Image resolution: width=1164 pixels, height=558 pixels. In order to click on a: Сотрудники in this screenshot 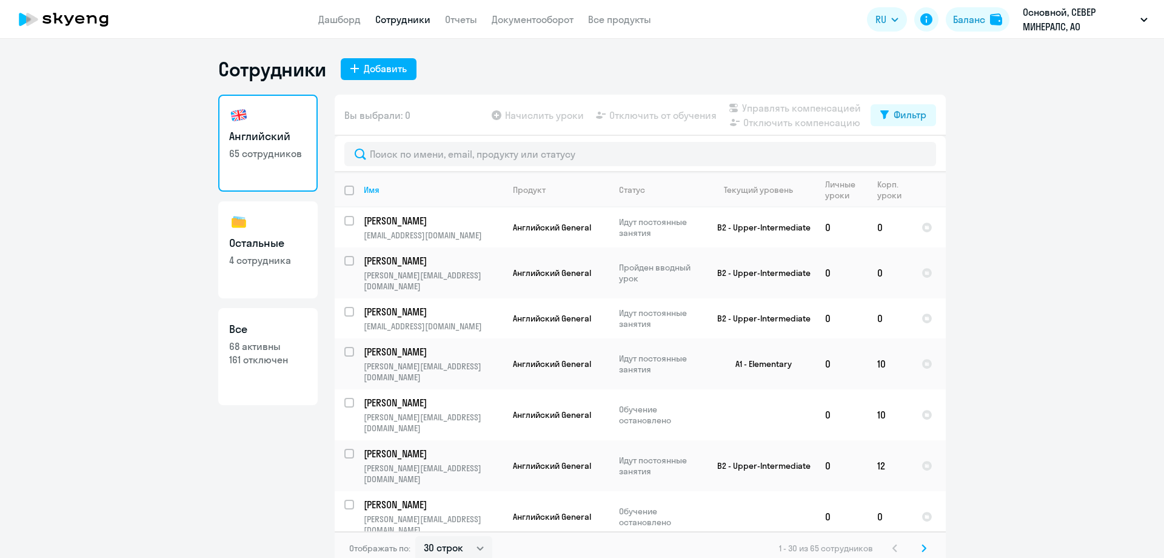, I will do `click(402, 19)`.